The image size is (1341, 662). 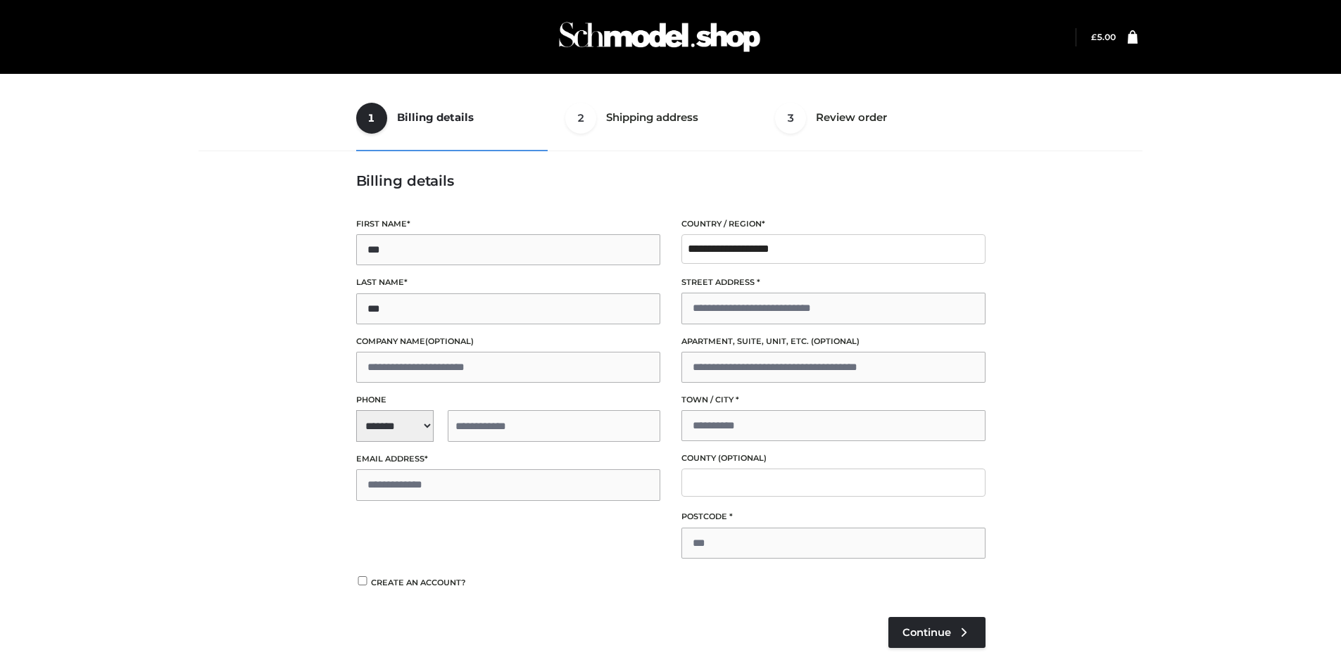 I want to click on a: Continue, so click(x=937, y=633).